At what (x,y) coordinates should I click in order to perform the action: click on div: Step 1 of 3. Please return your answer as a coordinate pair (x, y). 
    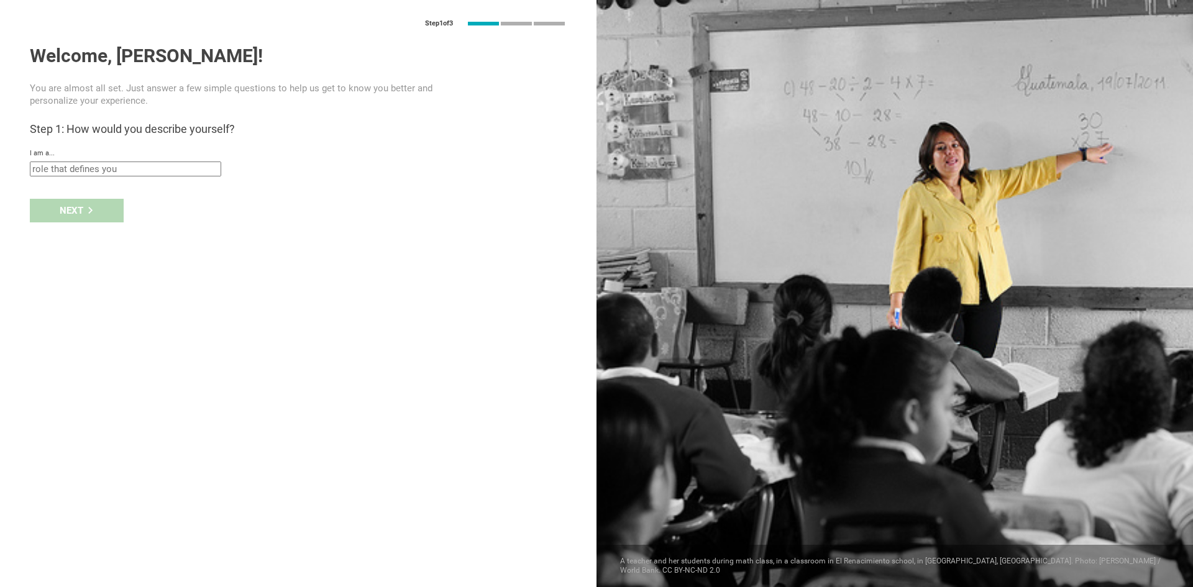
    Looking at the image, I should click on (439, 24).